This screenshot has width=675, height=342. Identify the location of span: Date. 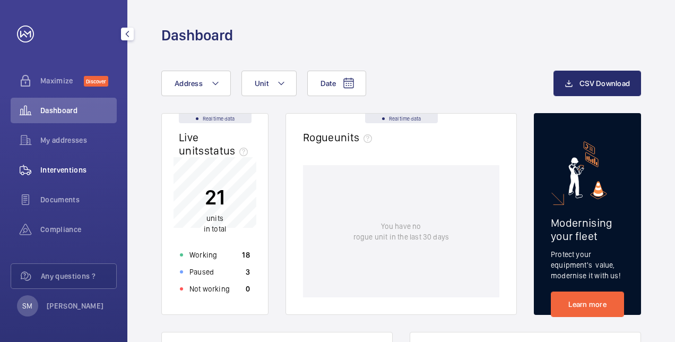
(328, 83).